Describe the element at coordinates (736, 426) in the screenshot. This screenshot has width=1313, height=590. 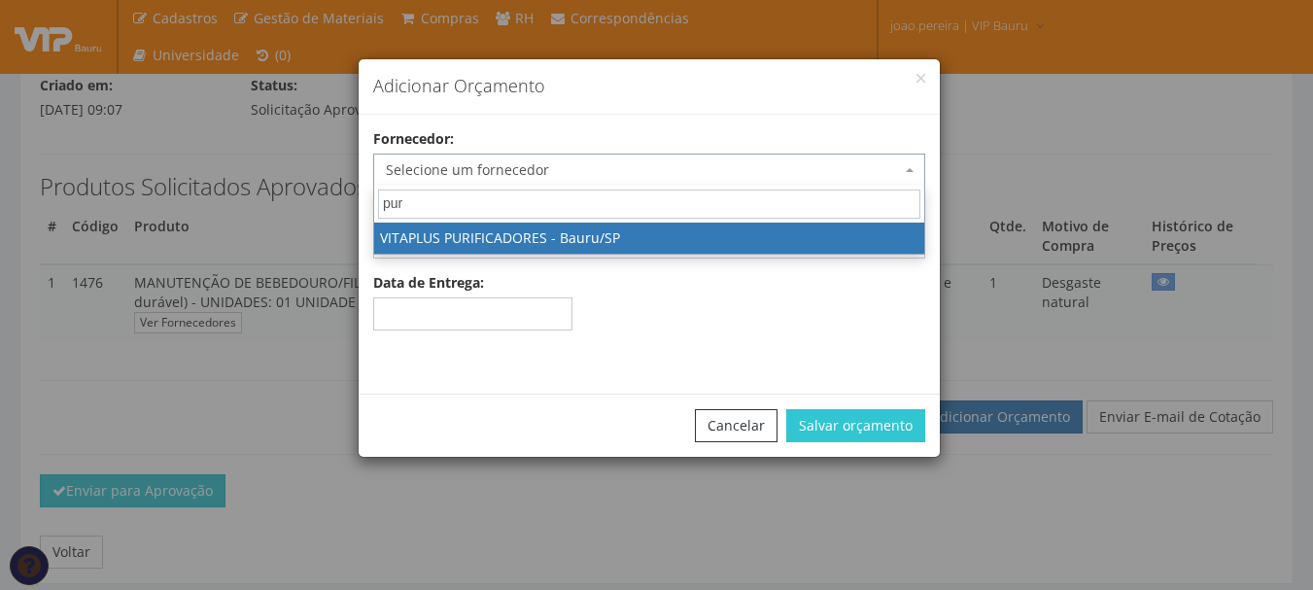
I see `button: Cancelar` at that location.